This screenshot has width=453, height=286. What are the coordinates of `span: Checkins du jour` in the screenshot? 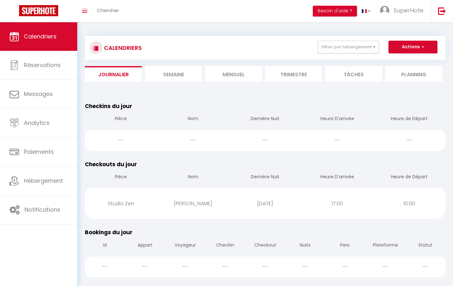 It's located at (108, 106).